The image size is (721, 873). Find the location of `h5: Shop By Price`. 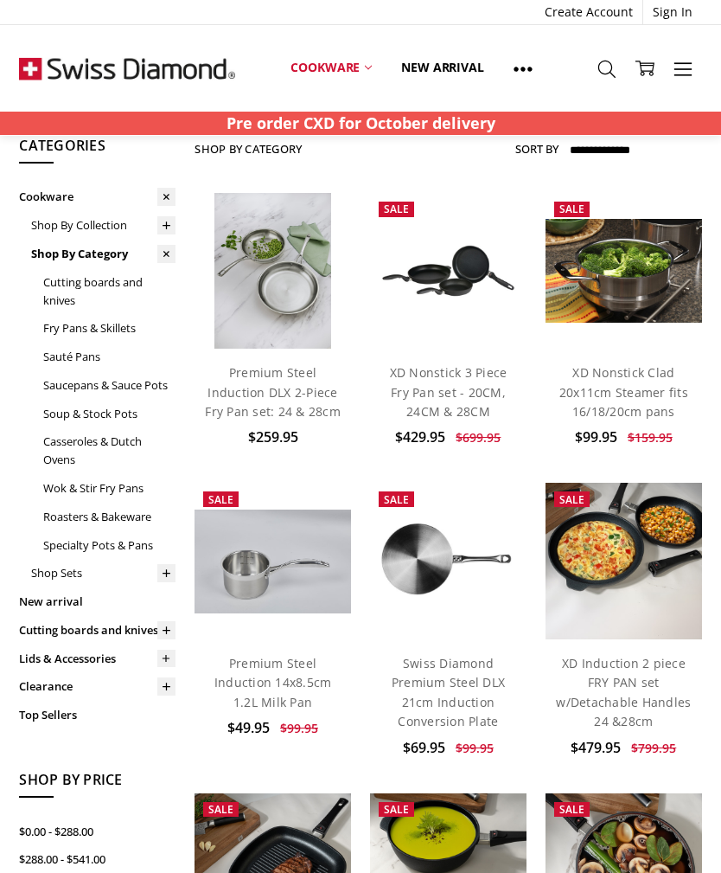

h5: Shop By Price is located at coordinates (97, 784).